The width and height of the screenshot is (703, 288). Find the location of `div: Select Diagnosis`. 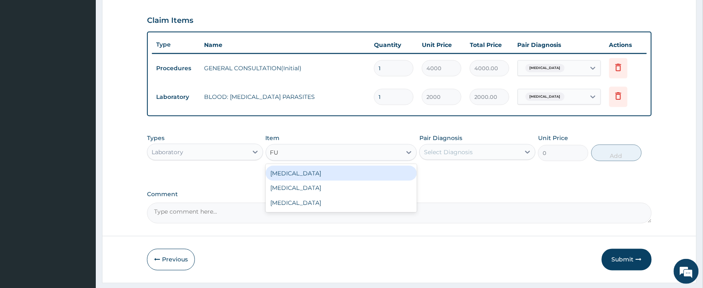

div: Select Diagnosis is located at coordinates (448, 152).